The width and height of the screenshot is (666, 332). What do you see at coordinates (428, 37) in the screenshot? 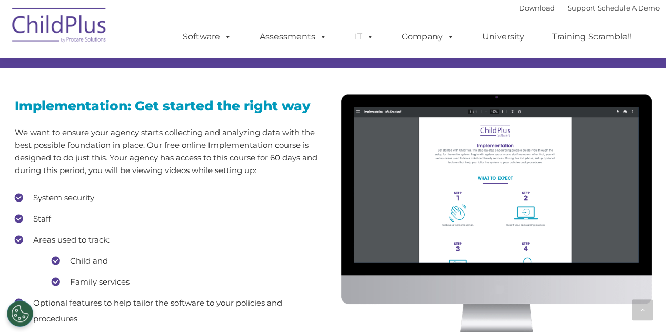
I see `a: Company` at bounding box center [428, 37].